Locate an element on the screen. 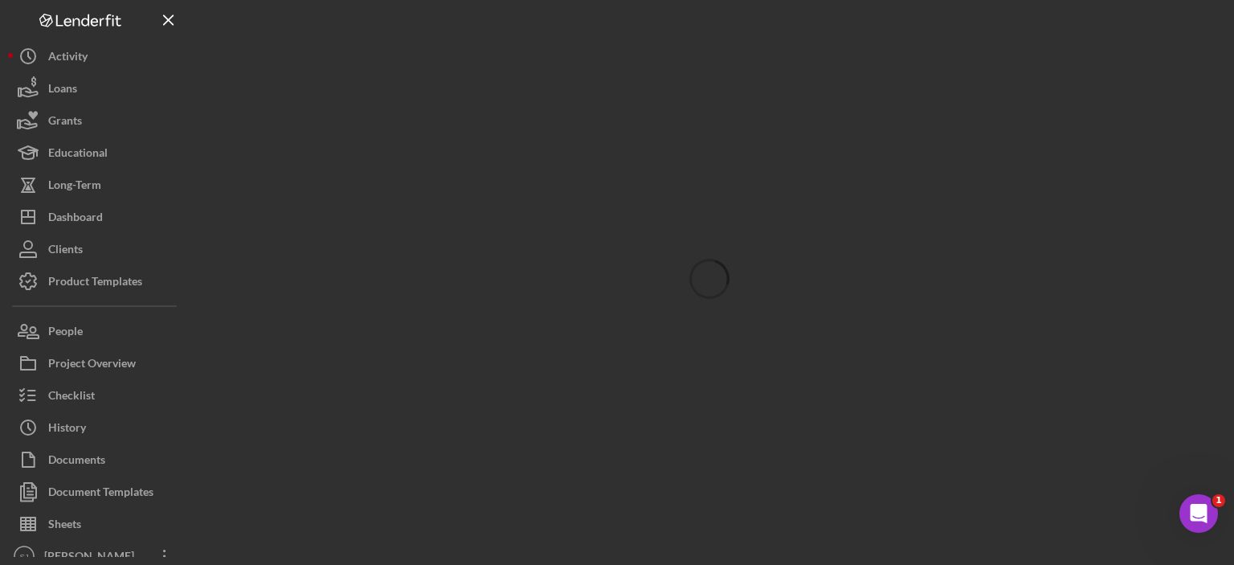 The height and width of the screenshot is (565, 1234). button: Grants is located at coordinates (96, 121).